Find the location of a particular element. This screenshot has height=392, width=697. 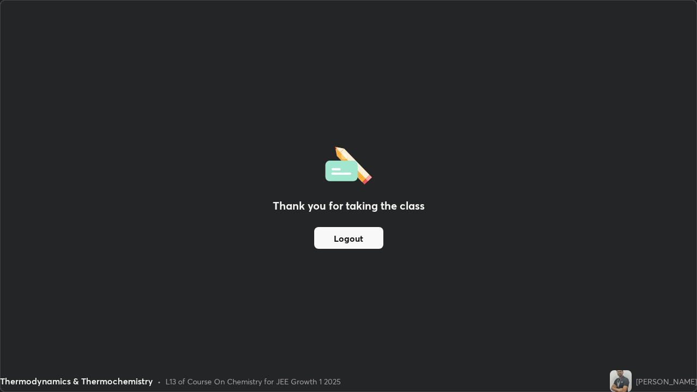

div: L13 of Course On Chemistry for JEE Growth 1 2025 is located at coordinates (253, 381).